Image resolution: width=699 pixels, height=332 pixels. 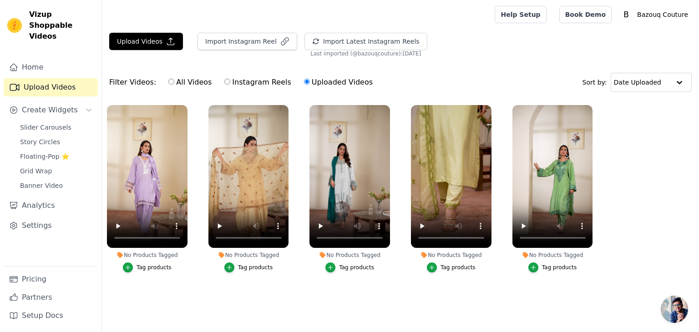 What do you see at coordinates (40, 142) in the screenshot?
I see `span: Story Circles` at bounding box center [40, 142].